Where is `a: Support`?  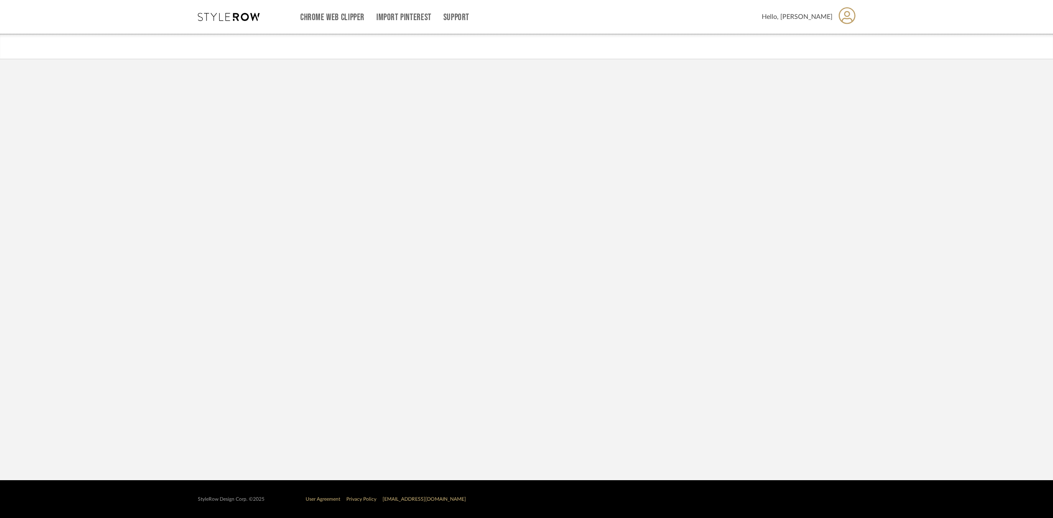 a: Support is located at coordinates (456, 17).